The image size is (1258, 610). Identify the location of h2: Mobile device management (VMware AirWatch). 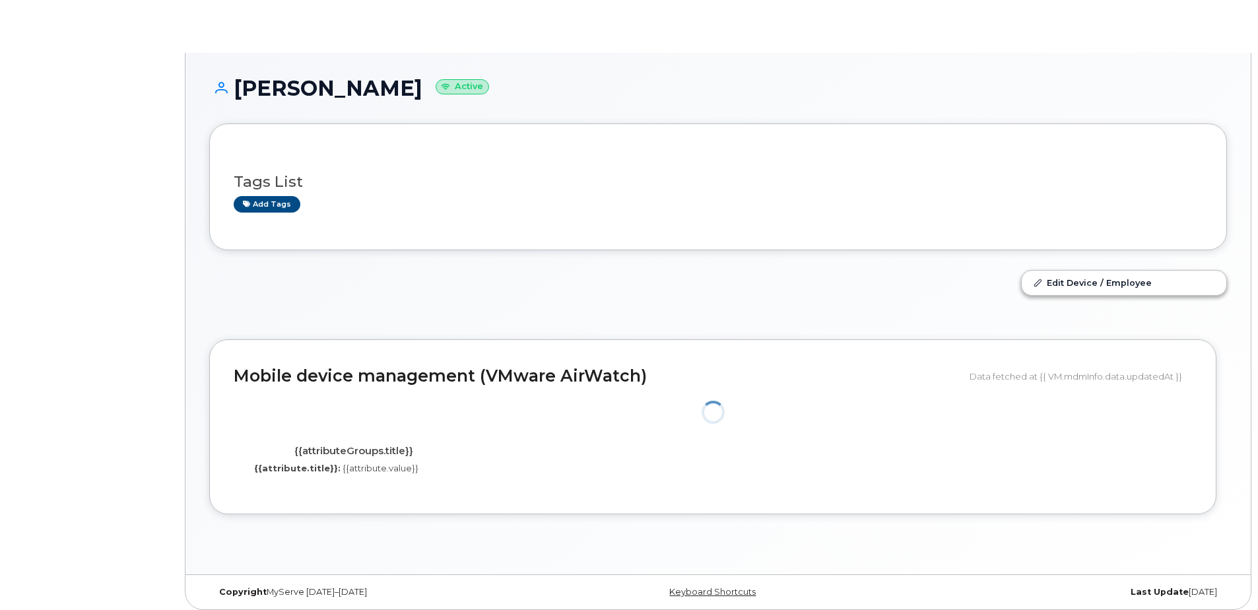
(597, 376).